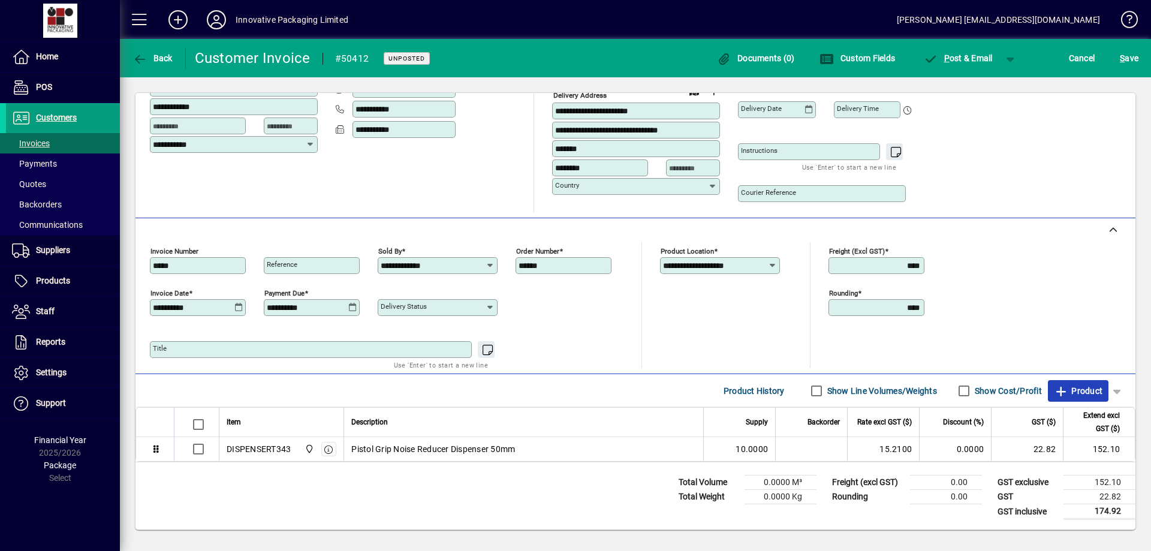  What do you see at coordinates (757, 422) in the screenshot?
I see `span: Supply` at bounding box center [757, 422].